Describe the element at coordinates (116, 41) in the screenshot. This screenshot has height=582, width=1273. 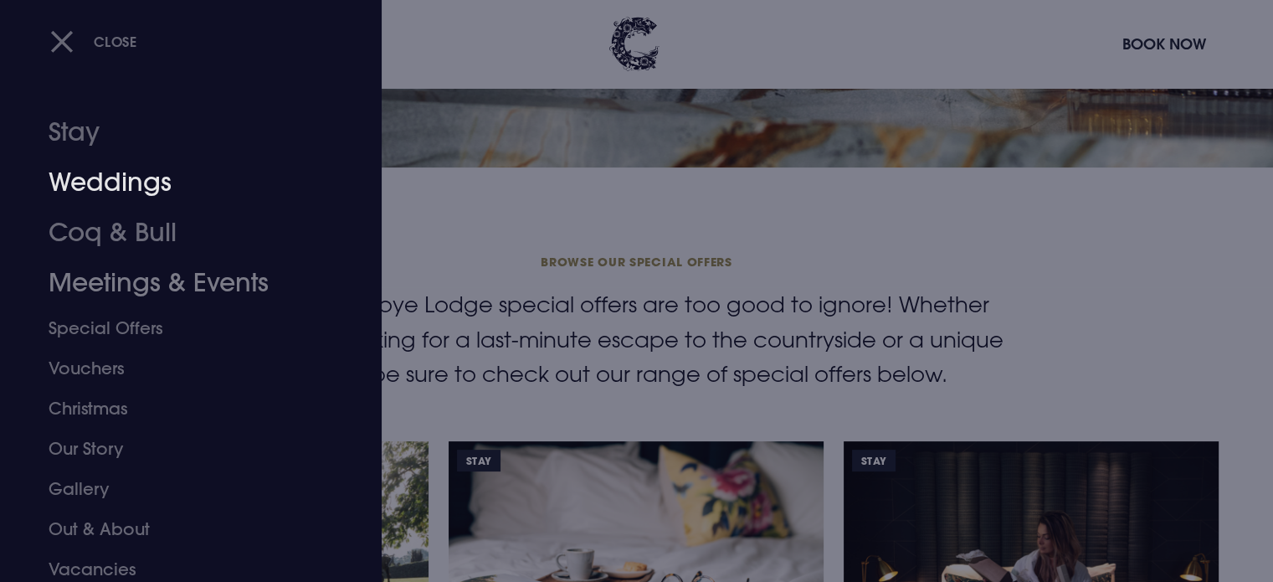
I see `span: Close` at that location.